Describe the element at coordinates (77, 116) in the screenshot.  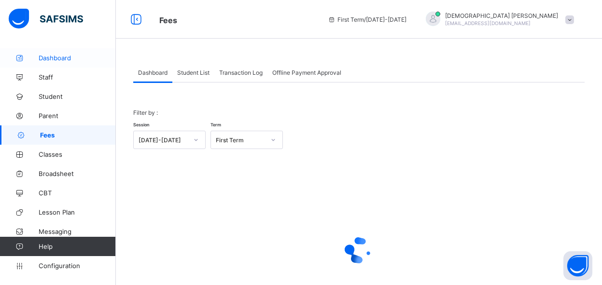
I see `span: Parent` at that location.